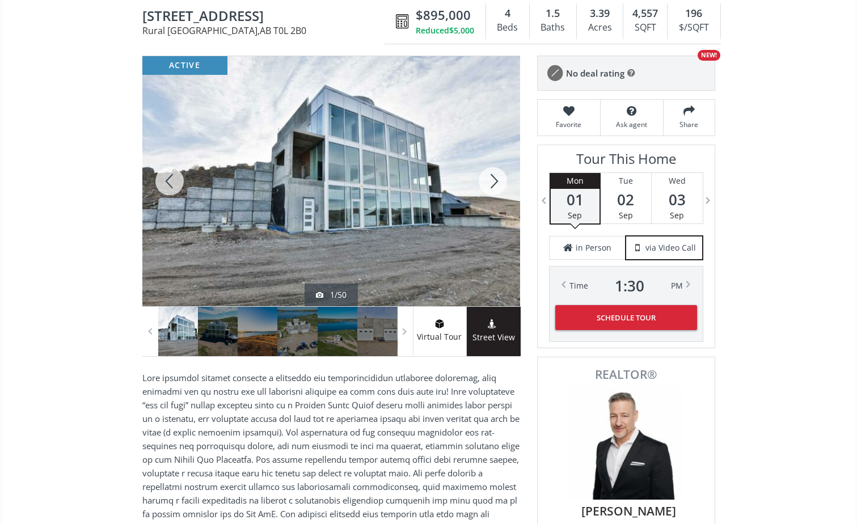 Image resolution: width=857 pixels, height=524 pixels. I want to click on div: SQFT, so click(645, 28).